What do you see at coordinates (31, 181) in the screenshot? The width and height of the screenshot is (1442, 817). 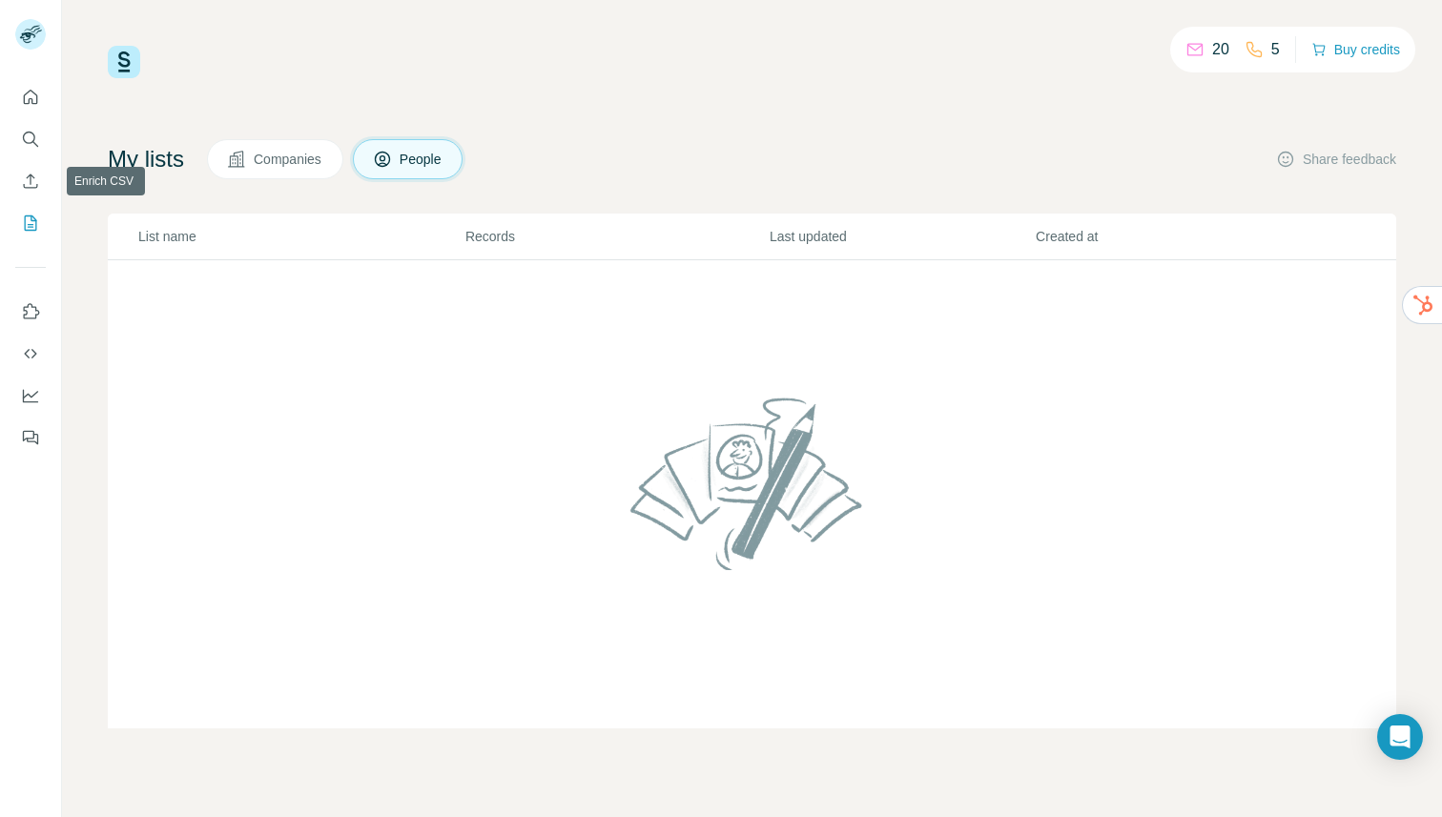 I see `button: Enrich CSV` at bounding box center [31, 181].